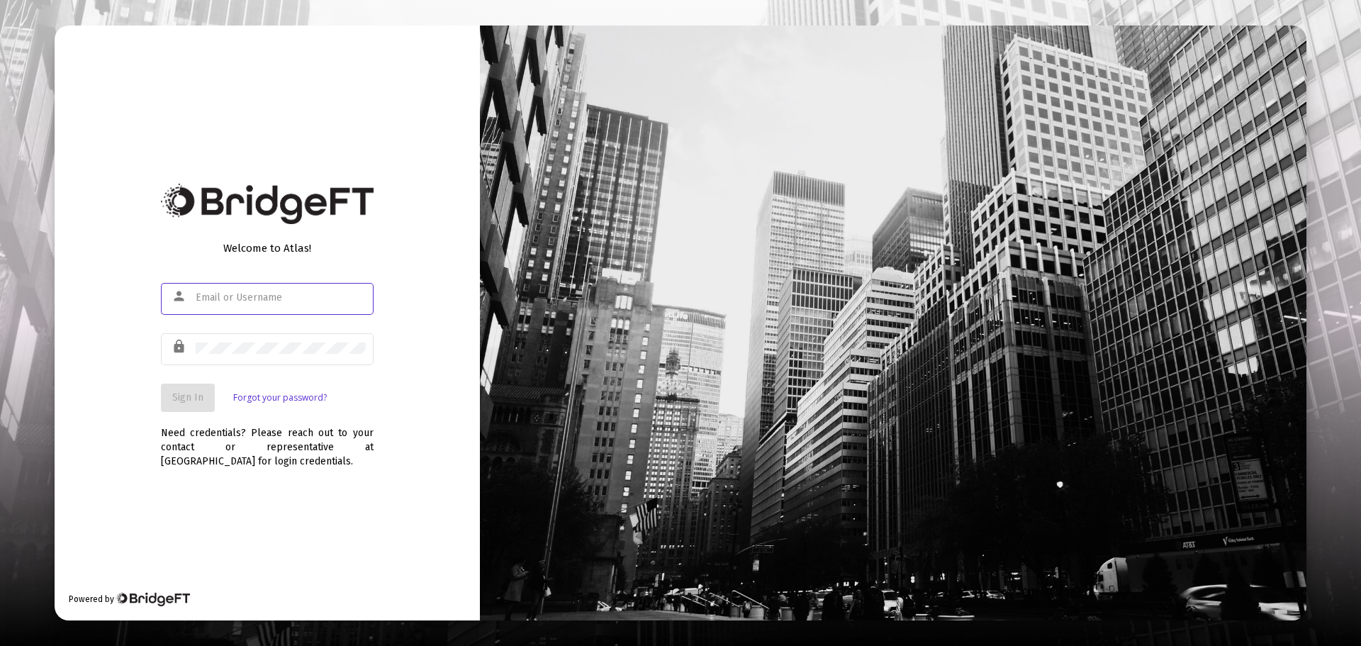 The width and height of the screenshot is (1361, 646). I want to click on div: Powered by, so click(129, 599).